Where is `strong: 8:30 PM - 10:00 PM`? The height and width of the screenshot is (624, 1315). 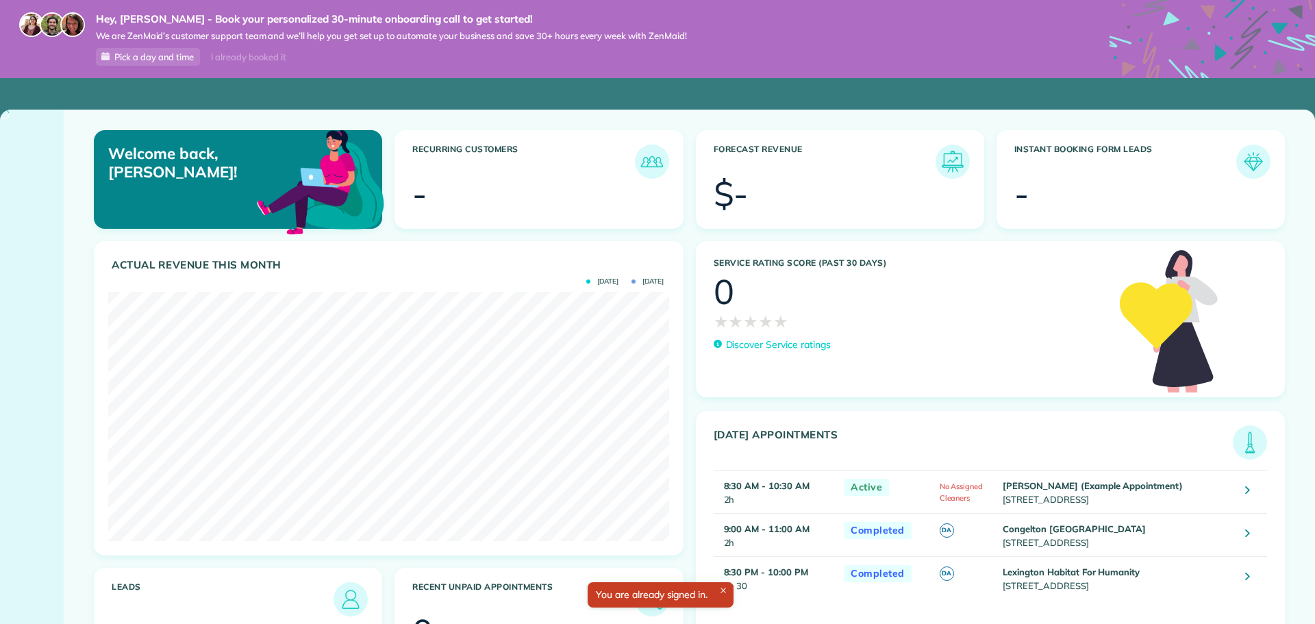
strong: 8:30 PM - 10:00 PM is located at coordinates (766, 572).